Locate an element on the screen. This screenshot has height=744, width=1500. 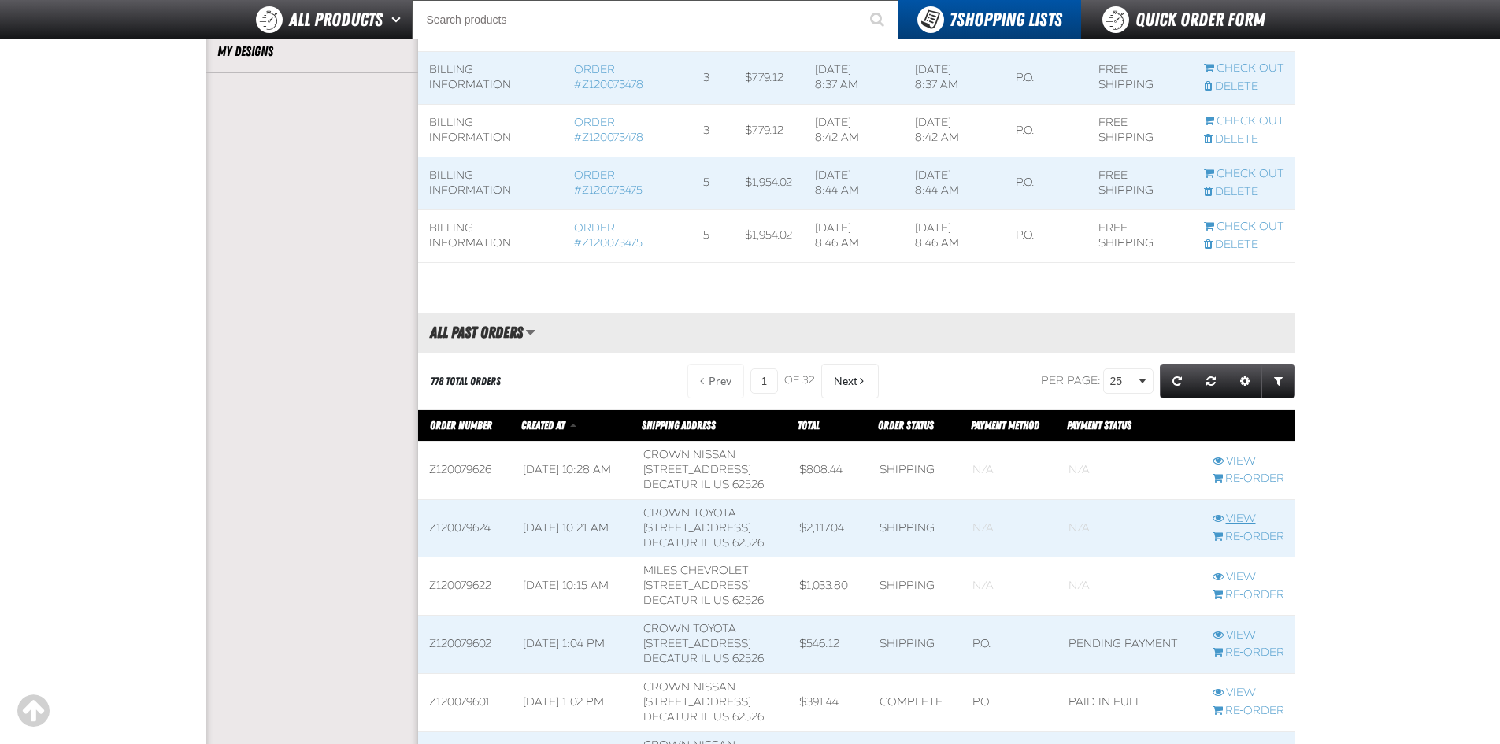
button: Next Page is located at coordinates (850, 381).